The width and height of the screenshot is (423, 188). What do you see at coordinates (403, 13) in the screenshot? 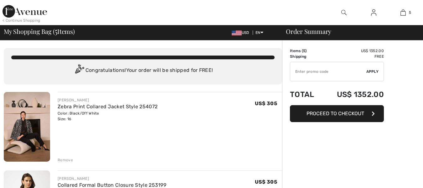
I see `img: My Bag` at bounding box center [403, 13].